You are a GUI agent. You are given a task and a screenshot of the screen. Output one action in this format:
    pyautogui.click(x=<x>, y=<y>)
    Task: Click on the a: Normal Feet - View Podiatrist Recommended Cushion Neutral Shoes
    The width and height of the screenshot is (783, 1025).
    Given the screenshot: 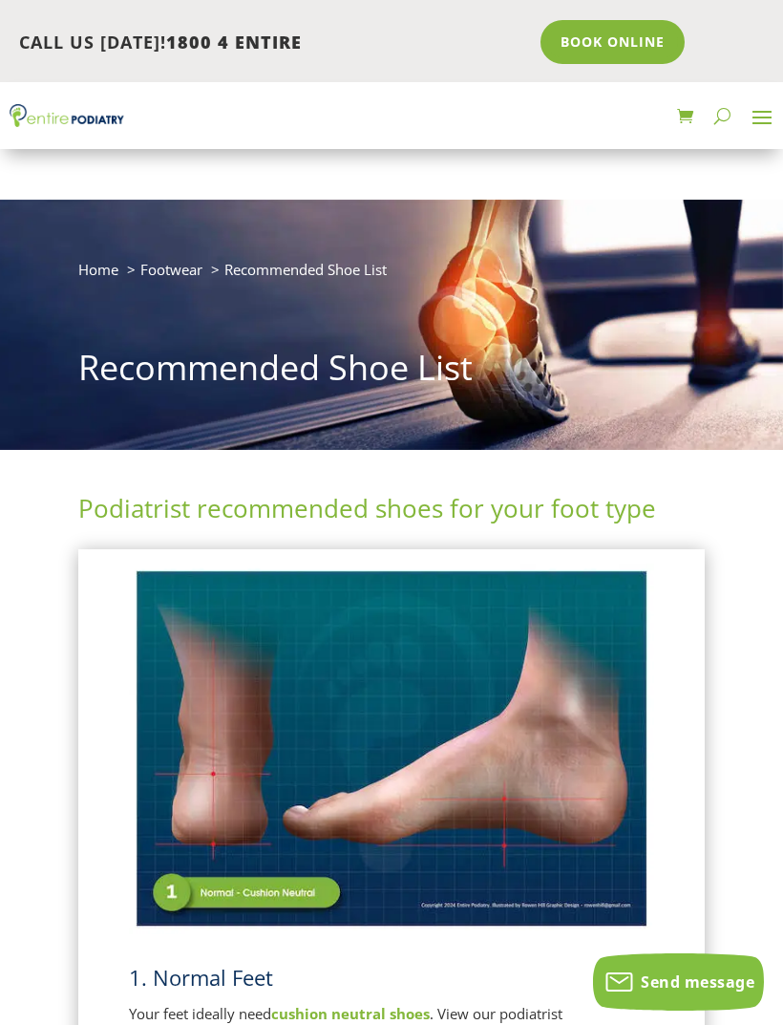 What is the action you would take?
    pyautogui.click(x=392, y=749)
    